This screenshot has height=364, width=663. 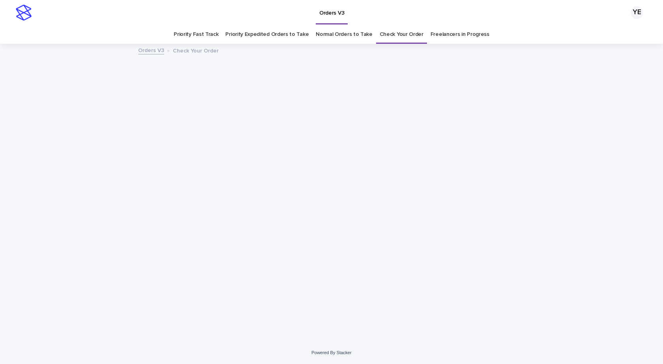 I want to click on a: Priority Expedited Orders to Take, so click(x=267, y=34).